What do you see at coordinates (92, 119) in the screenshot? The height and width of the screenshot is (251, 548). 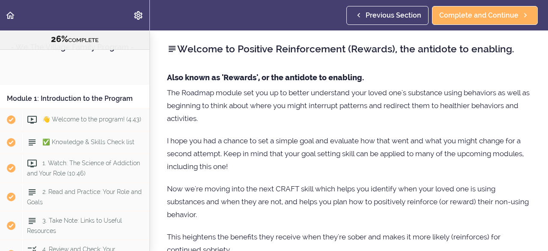 I see `span: 👋 Welcome to the program! (4:43)` at bounding box center [92, 119].